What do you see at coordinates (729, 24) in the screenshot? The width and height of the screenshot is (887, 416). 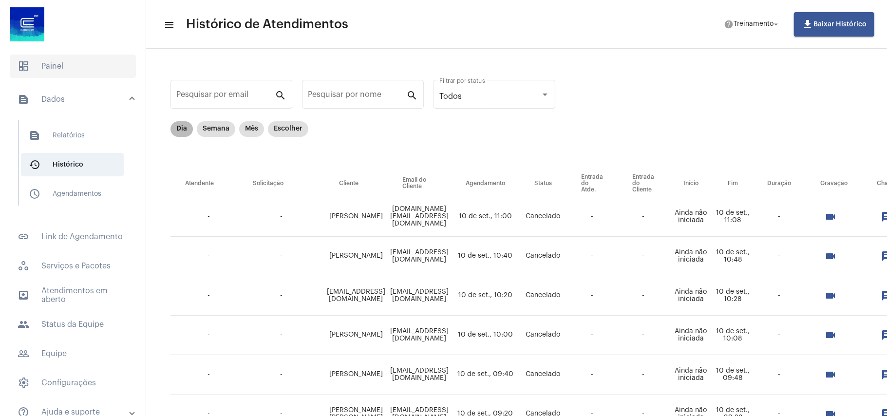 I see `mat-icon: help` at bounding box center [729, 24].